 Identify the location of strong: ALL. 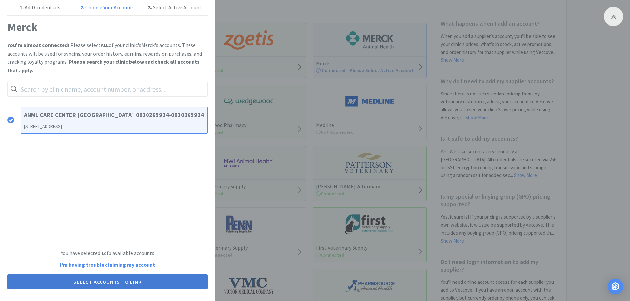
(105, 45).